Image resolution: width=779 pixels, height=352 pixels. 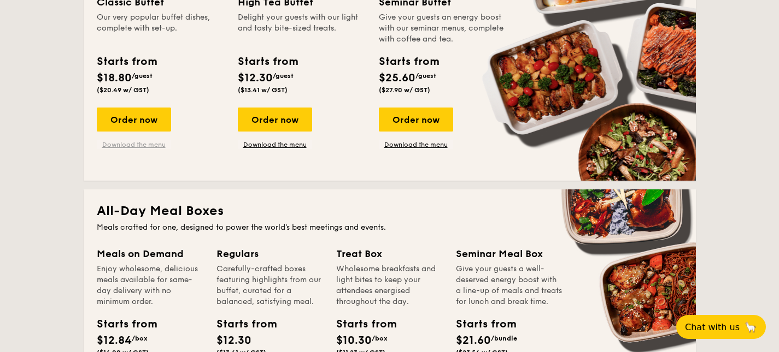 I want to click on div: Carefully-crafted boxes featuring highlights from our buffet, curated for a balanced, satisfying ..., so click(x=269, y=286).